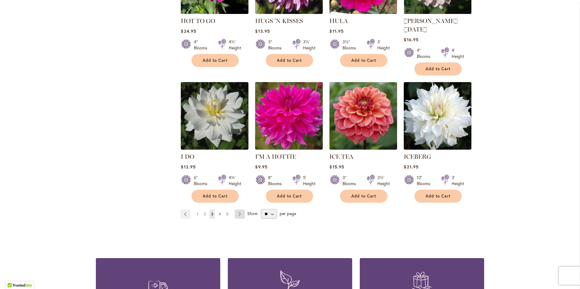 The width and height of the screenshot is (580, 289). What do you see at coordinates (205, 214) in the screenshot?
I see `a: 2` at bounding box center [205, 214].